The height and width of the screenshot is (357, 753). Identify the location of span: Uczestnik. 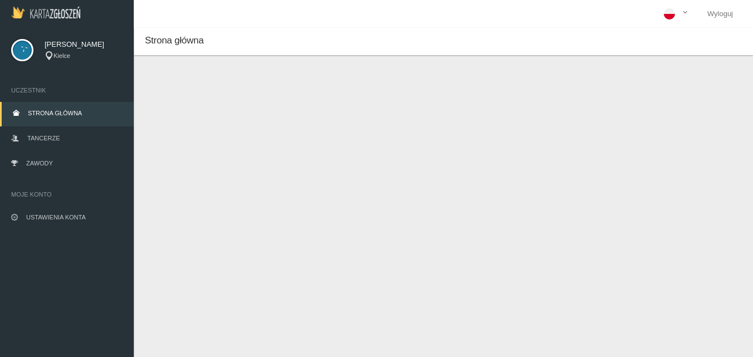
(67, 90).